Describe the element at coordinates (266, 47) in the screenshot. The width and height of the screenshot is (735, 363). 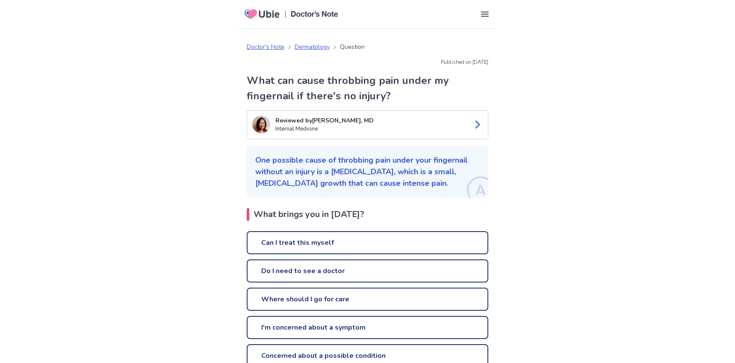
I see `a: Doctor's Note` at that location.